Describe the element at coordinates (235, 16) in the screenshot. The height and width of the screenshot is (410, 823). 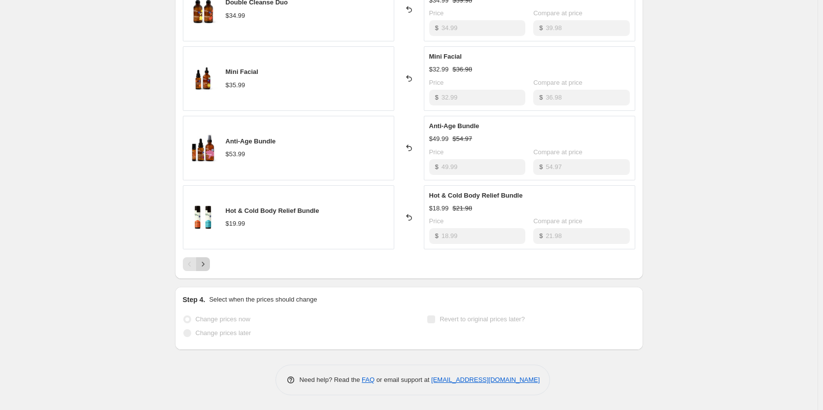
I see `div: $34.99` at that location.